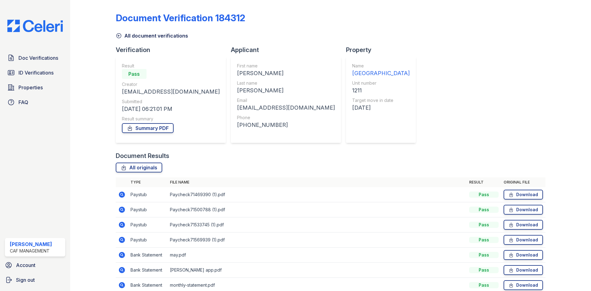  I want to click on img: CE_Logo_Blue-a8612792a0a2168367f1c8372b55b34899dd931a85d93a1a3d3e32e68fde9ad4.png, so click(35, 26).